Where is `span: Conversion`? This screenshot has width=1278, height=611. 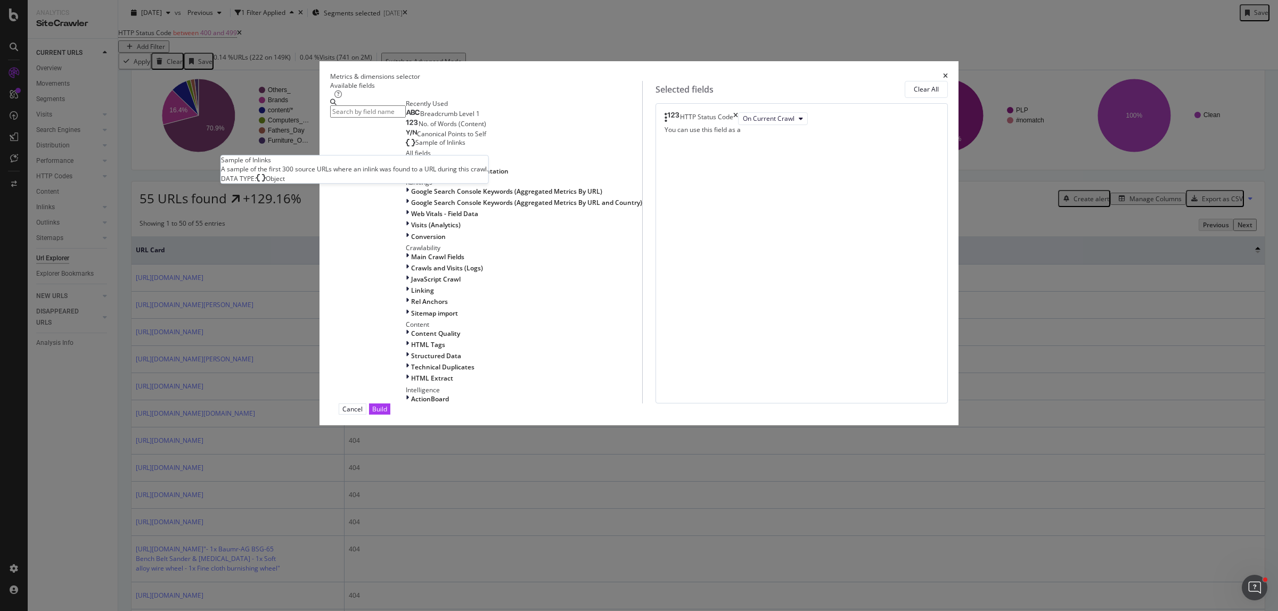 span: Conversion is located at coordinates (428, 236).